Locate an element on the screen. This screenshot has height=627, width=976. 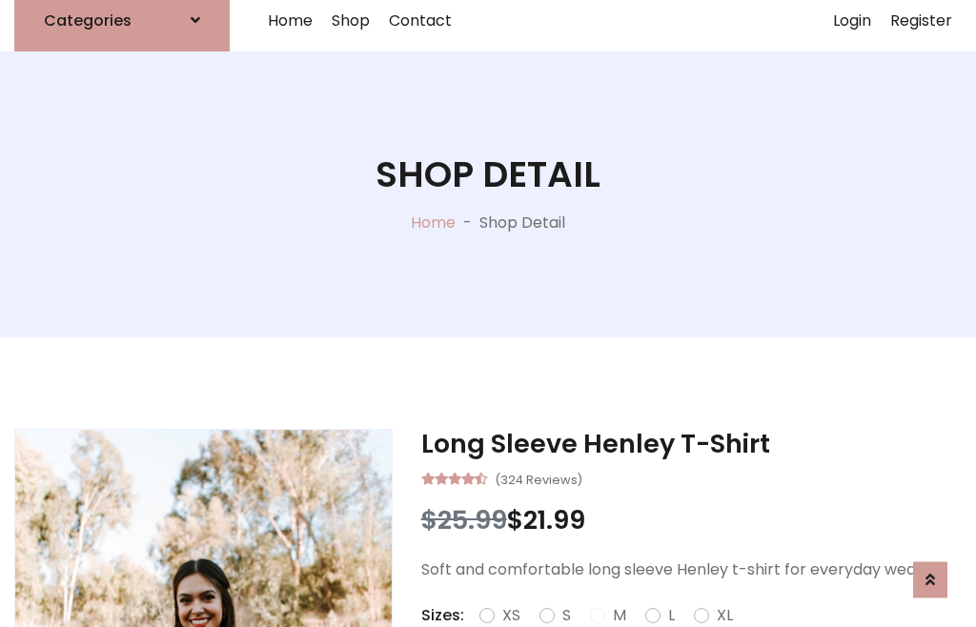
h1: Shop Detail is located at coordinates (488, 174).